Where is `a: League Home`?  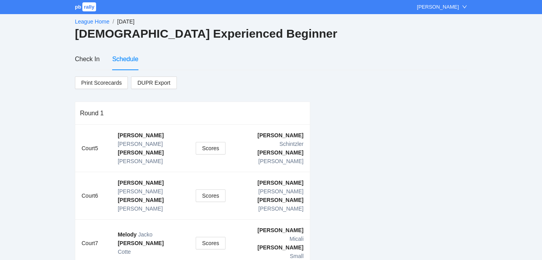 a: League Home is located at coordinates (92, 22).